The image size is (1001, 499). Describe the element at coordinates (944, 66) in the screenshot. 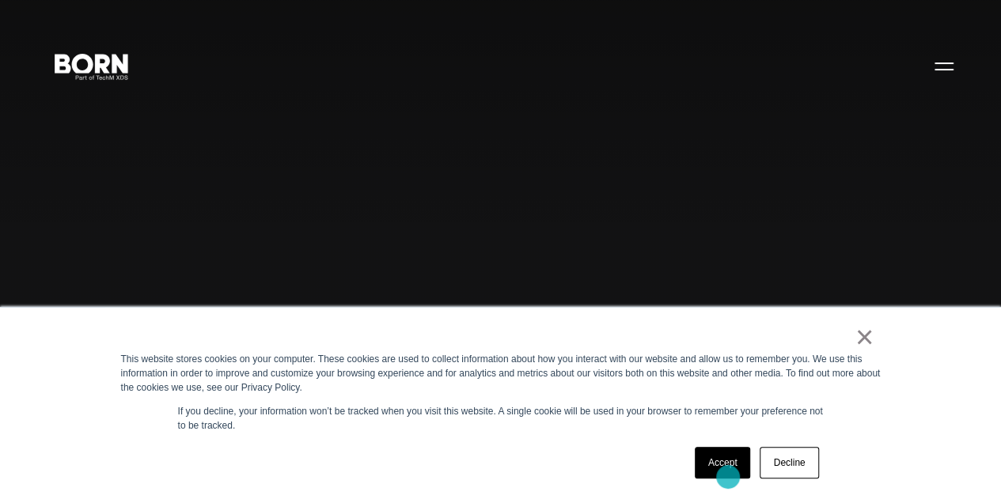

I see `button: Open` at that location.